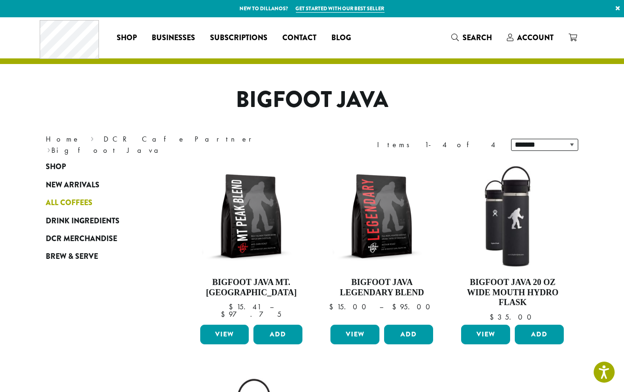 This screenshot has width=624, height=392. What do you see at coordinates (535, 37) in the screenshot?
I see `span: Account` at bounding box center [535, 37].